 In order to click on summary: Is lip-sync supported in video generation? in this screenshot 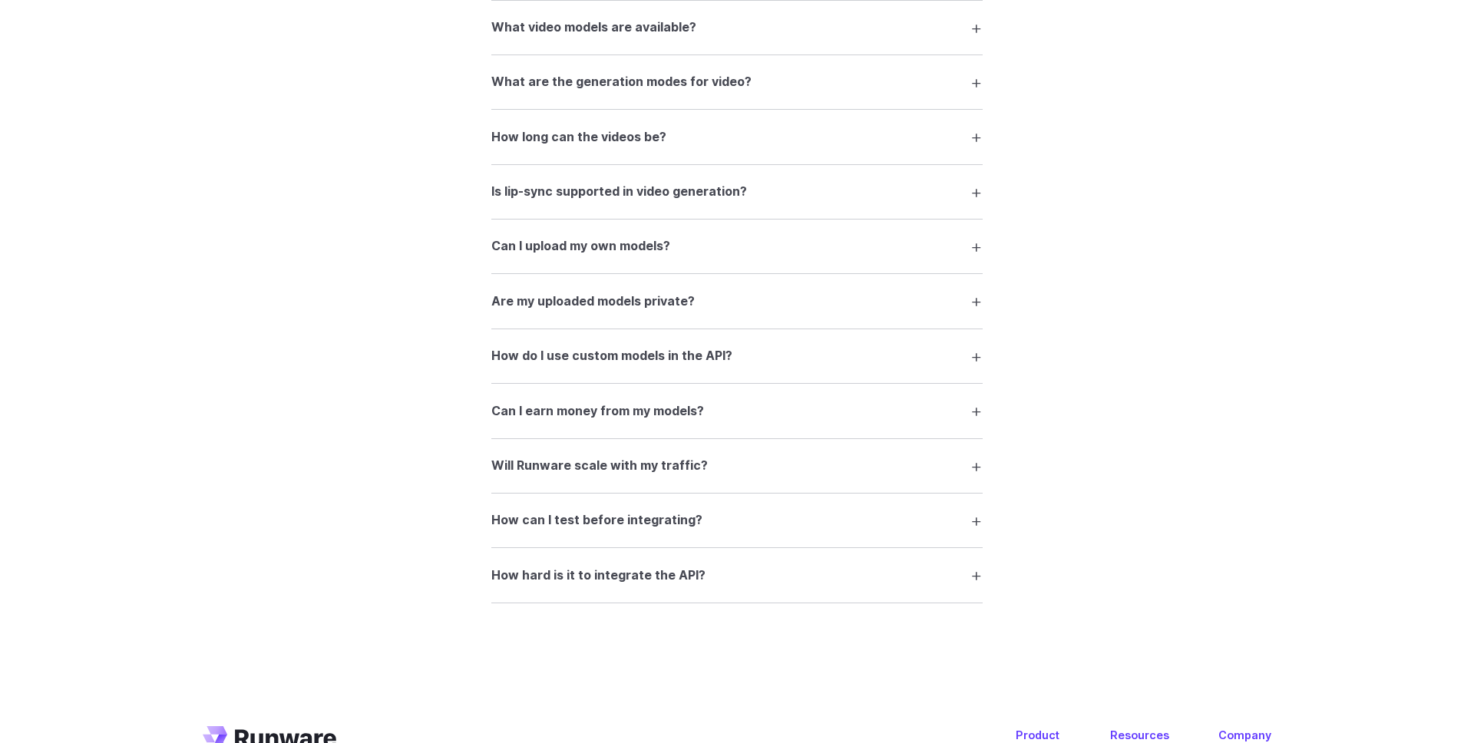, I will do `click(737, 192)`.